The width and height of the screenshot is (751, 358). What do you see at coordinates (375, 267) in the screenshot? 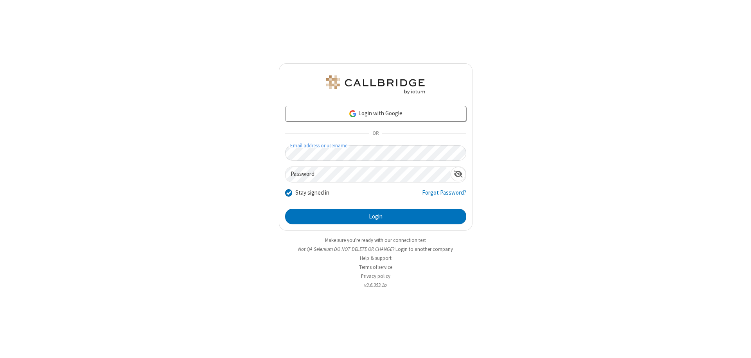
I see `a: Terms of service` at bounding box center [375, 267].